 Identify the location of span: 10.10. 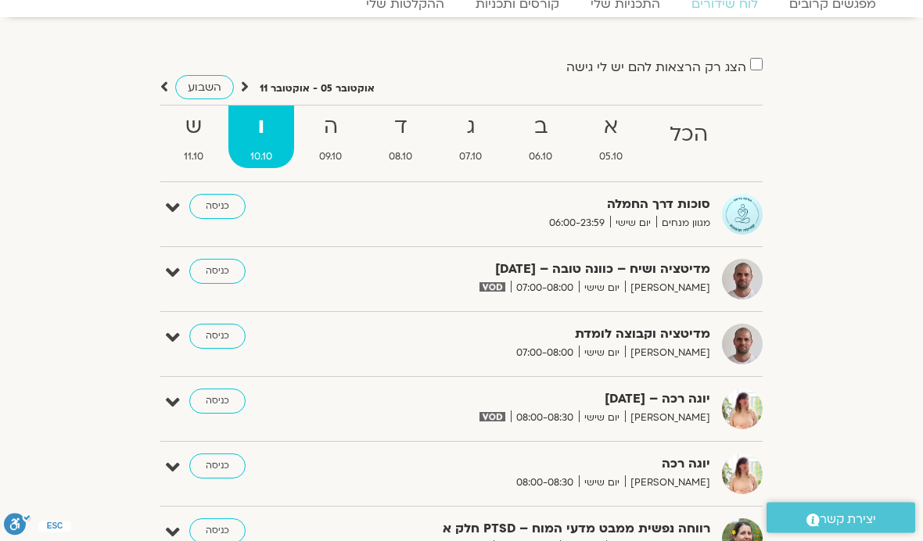
(261, 157).